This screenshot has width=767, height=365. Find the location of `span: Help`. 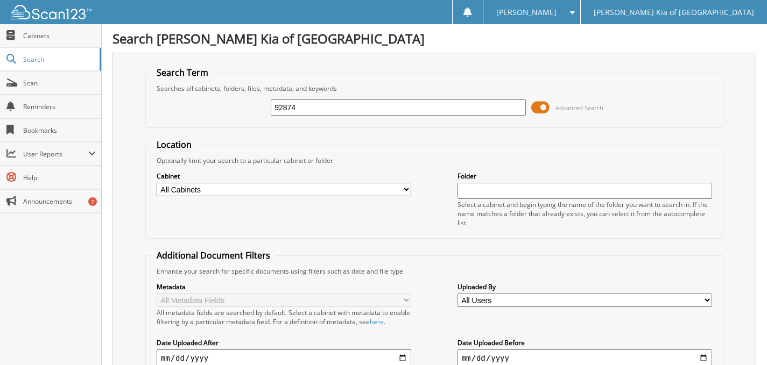

span: Help is located at coordinates (59, 178).